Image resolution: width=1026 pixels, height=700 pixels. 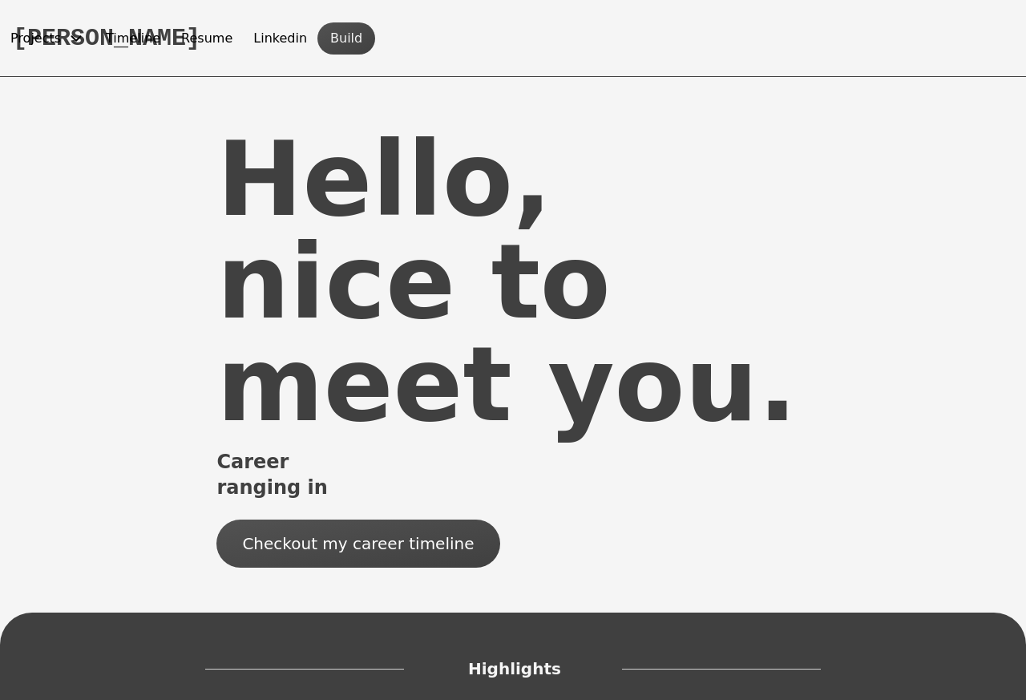 What do you see at coordinates (512, 282) in the screenshot?
I see `div: Hello, nice to meet you.` at bounding box center [512, 282].